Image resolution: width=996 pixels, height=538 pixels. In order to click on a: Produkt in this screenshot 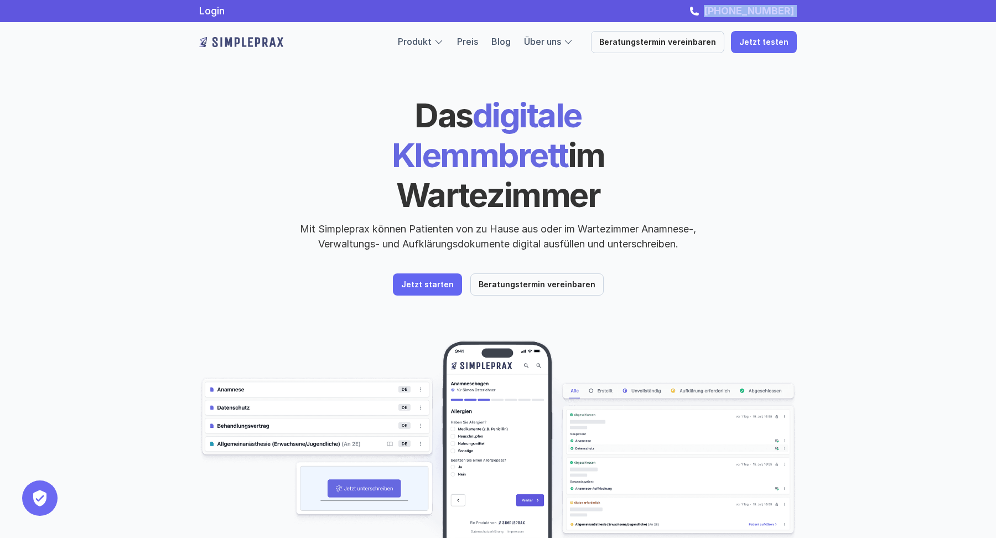, I will do `click(415, 42)`.